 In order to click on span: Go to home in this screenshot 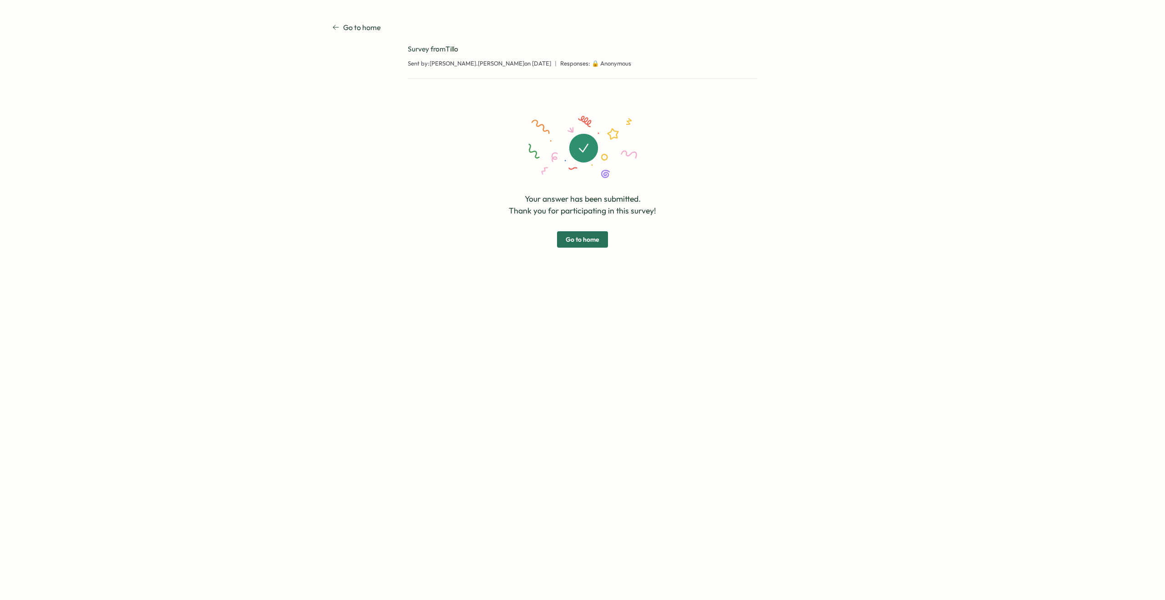, I will do `click(582, 239)`.